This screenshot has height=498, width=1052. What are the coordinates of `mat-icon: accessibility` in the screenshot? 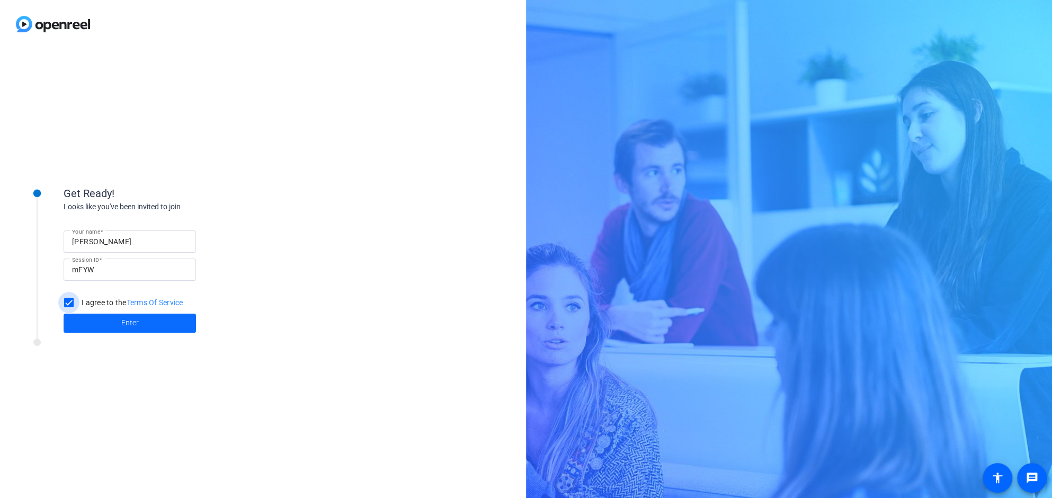 It's located at (998, 478).